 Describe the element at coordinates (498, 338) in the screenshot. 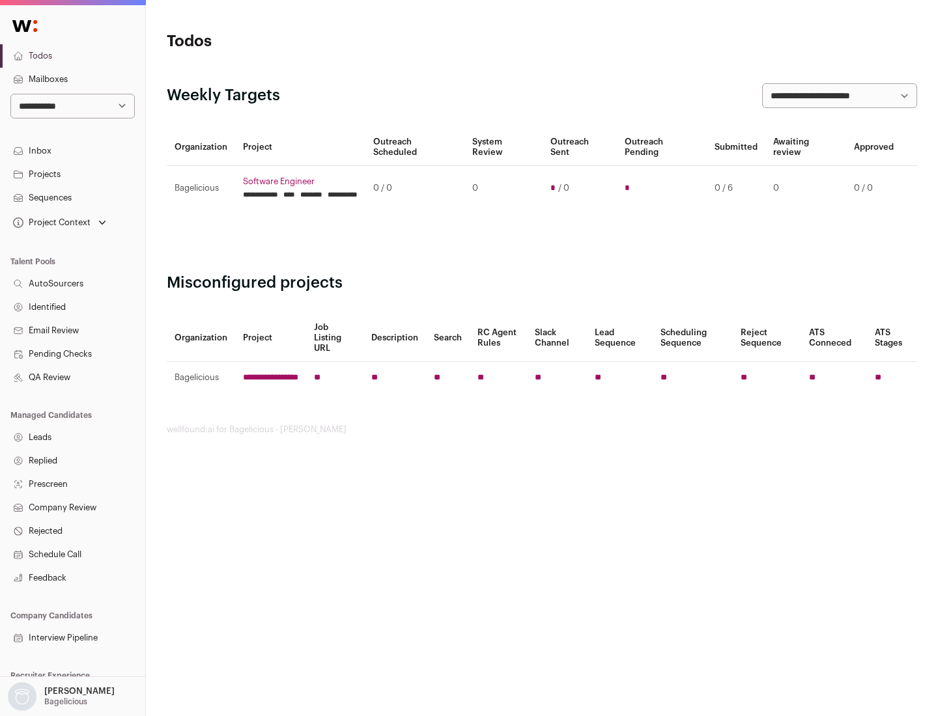

I see `th: RC Agent Rules` at that location.